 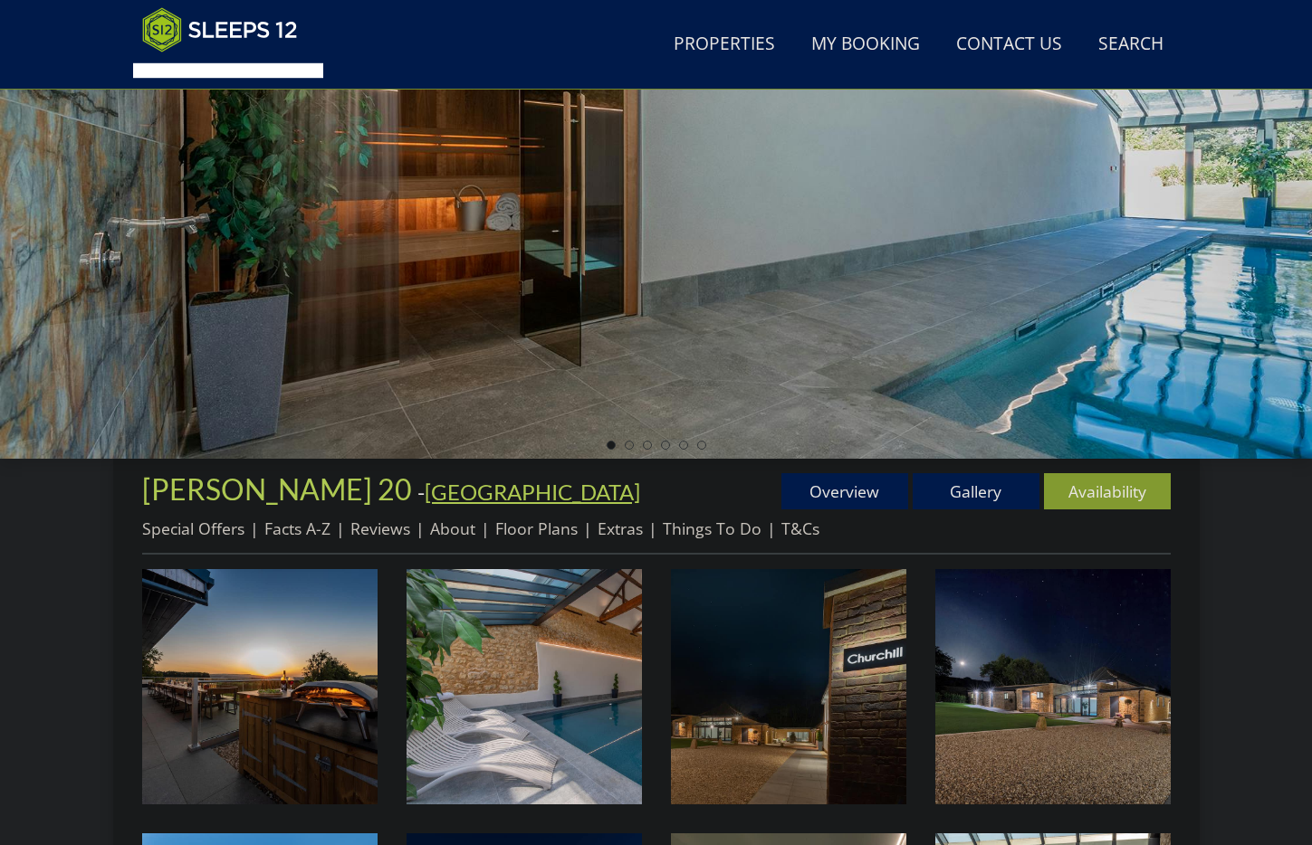 What do you see at coordinates (220, 30) in the screenshot?
I see `img: Sleeps 12` at bounding box center [220, 30].